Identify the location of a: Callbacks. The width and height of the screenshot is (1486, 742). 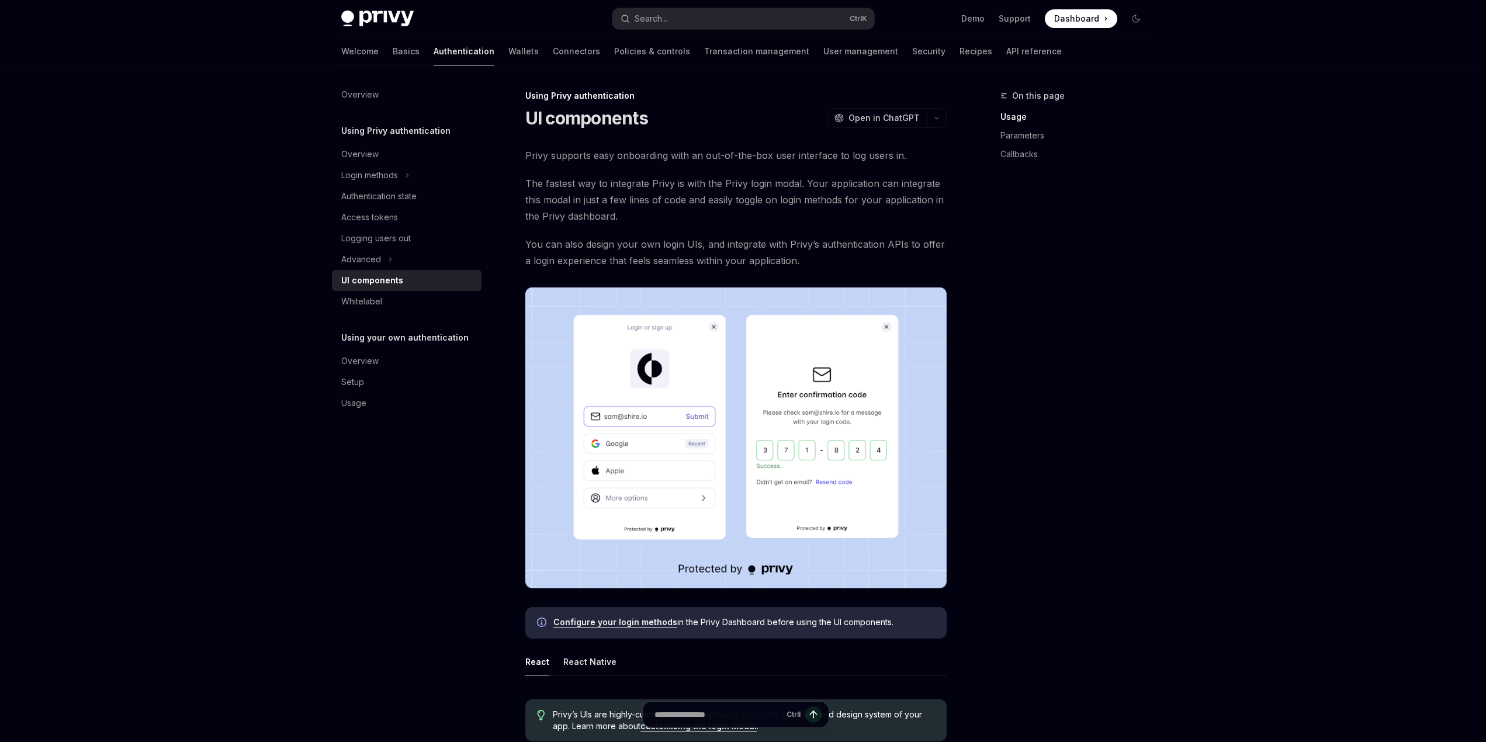
(1078, 154).